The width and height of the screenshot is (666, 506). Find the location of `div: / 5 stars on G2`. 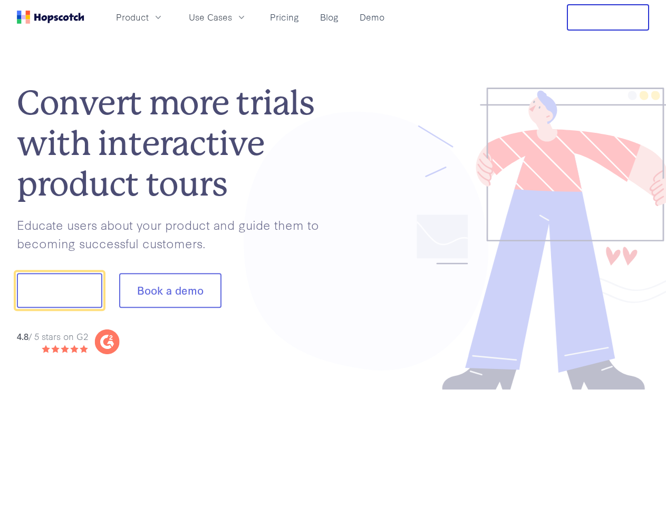

div: / 5 stars on G2 is located at coordinates (52, 336).